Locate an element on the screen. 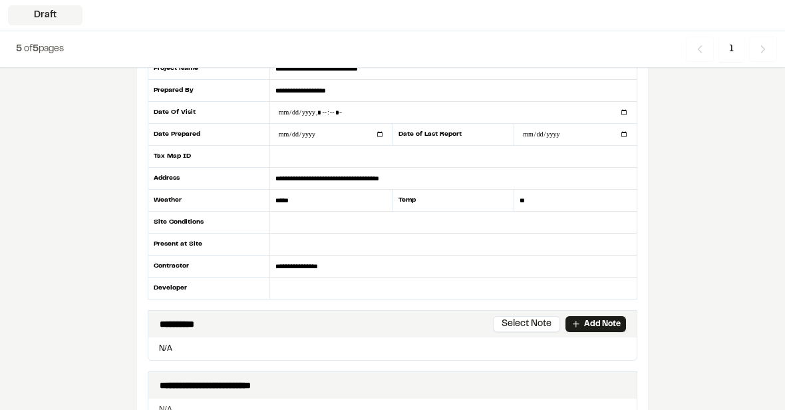  div: Contractor is located at coordinates (209, 266).